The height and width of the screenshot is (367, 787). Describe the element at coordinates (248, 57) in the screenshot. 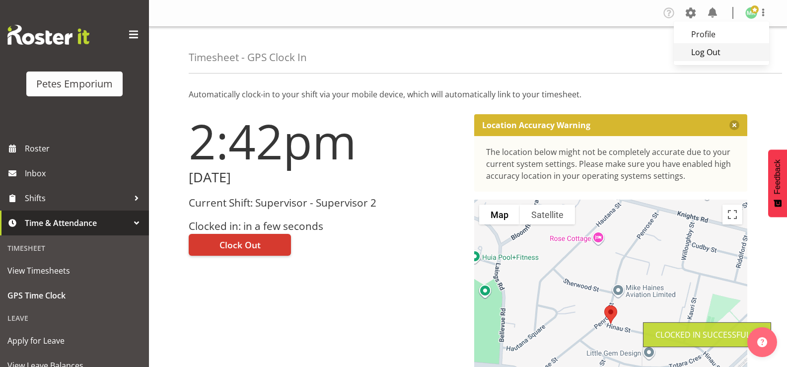

I see `h4: Timesheet - GPS Clock In` at that location.